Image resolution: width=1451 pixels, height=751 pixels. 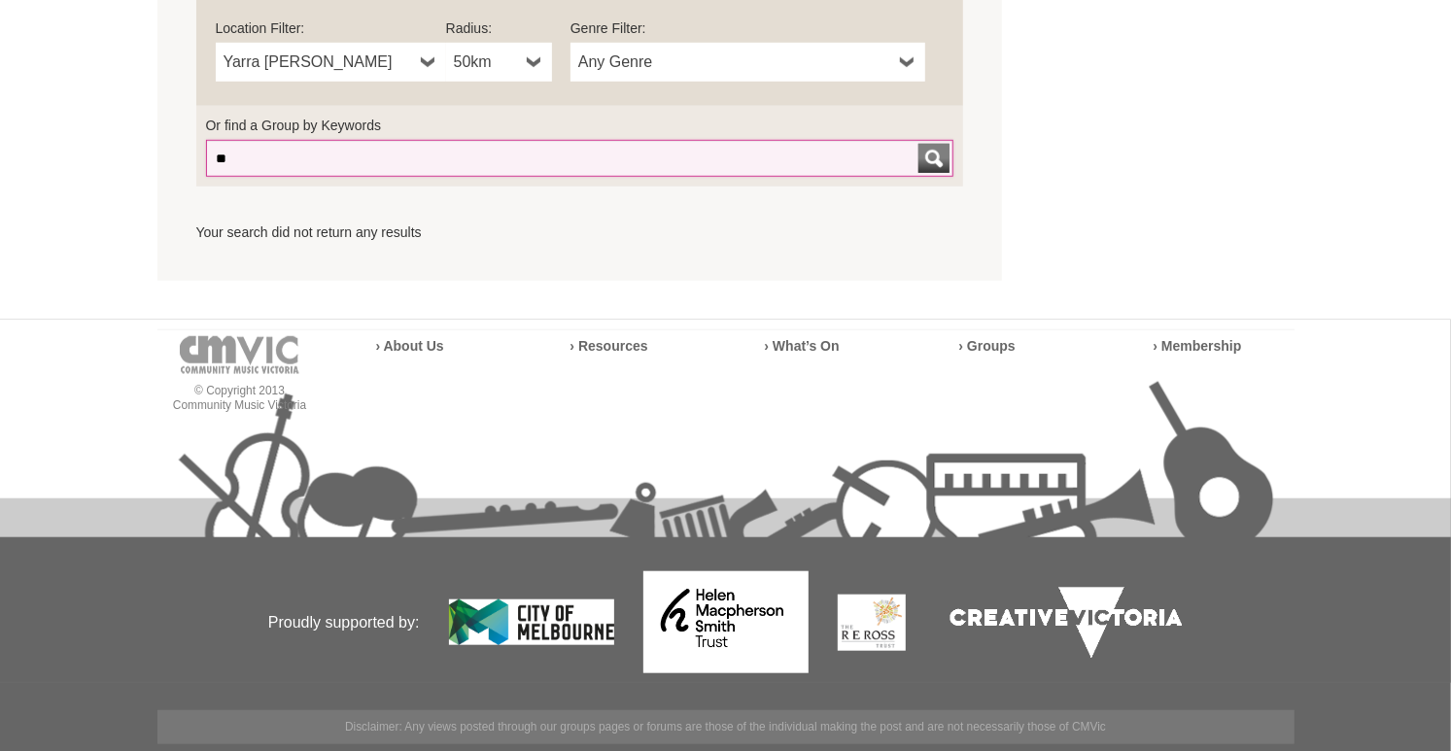 What do you see at coordinates (289, 623) in the screenshot?
I see `p: Proudly supported by:` at bounding box center [289, 623].